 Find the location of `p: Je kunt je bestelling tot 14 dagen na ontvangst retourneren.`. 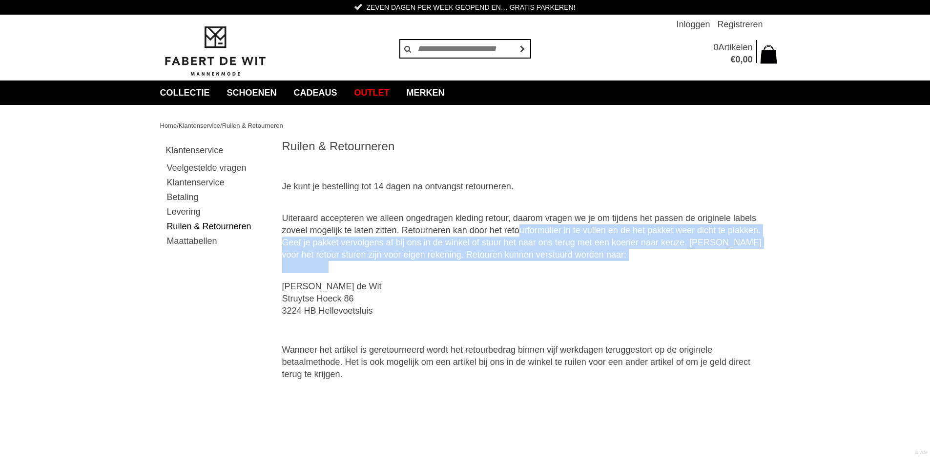

p: Je kunt je bestelling tot 14 dagen na ontvangst retourneren. is located at coordinates (526, 186).